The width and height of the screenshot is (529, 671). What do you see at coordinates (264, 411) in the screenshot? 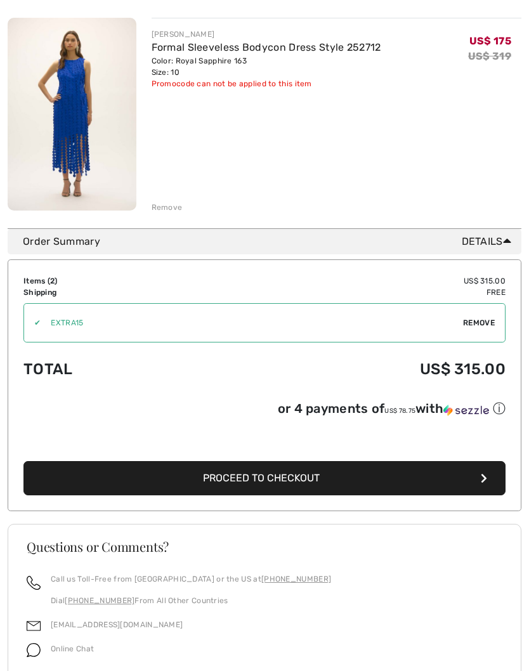
I see `div: or 4 payments ofUS$ 78.75withSezzle Click to learn more about Sezzle` at bounding box center [264, 411].